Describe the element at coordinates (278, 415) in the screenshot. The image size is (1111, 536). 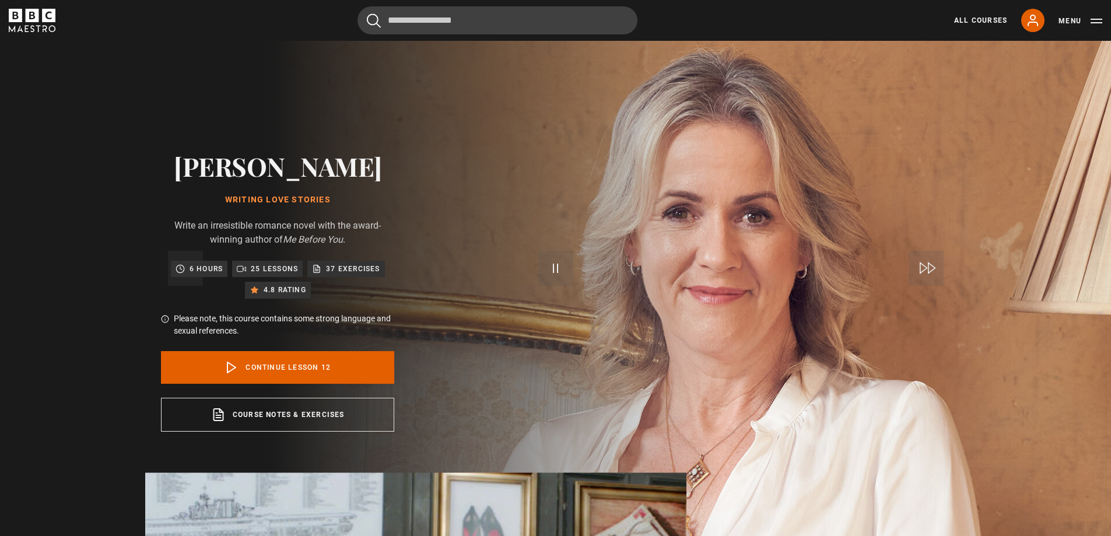
I see `a: Course notes & exercises` at that location.